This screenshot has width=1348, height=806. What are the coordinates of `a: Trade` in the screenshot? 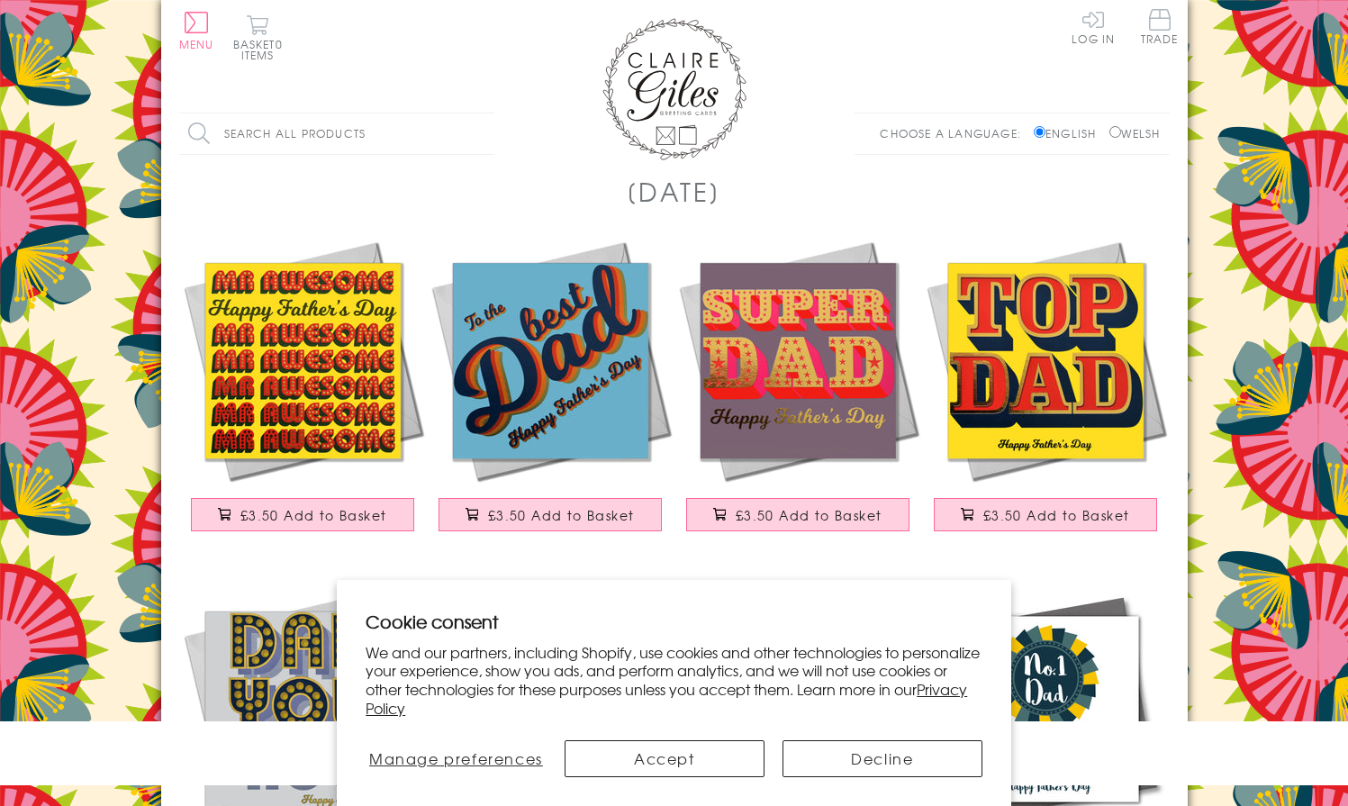 It's located at (1160, 28).